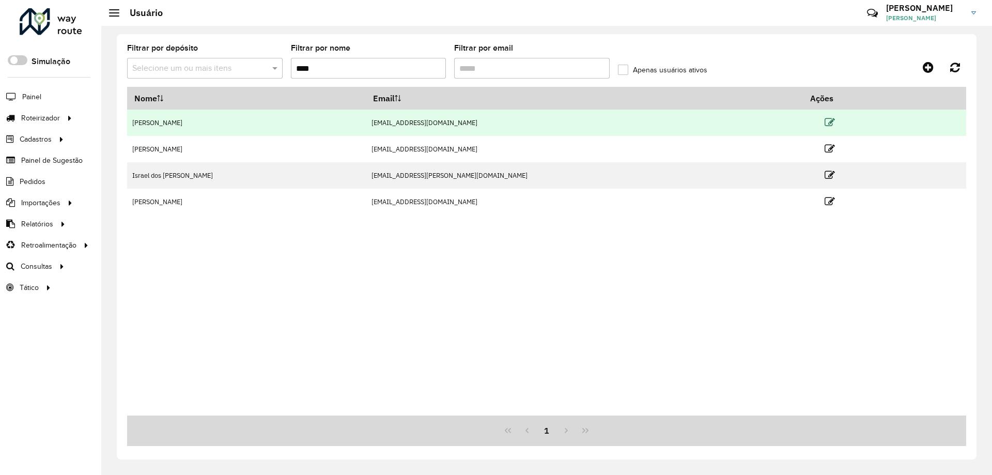 The height and width of the screenshot is (475, 992). I want to click on label: Apenas usuários ativos, so click(663, 70).